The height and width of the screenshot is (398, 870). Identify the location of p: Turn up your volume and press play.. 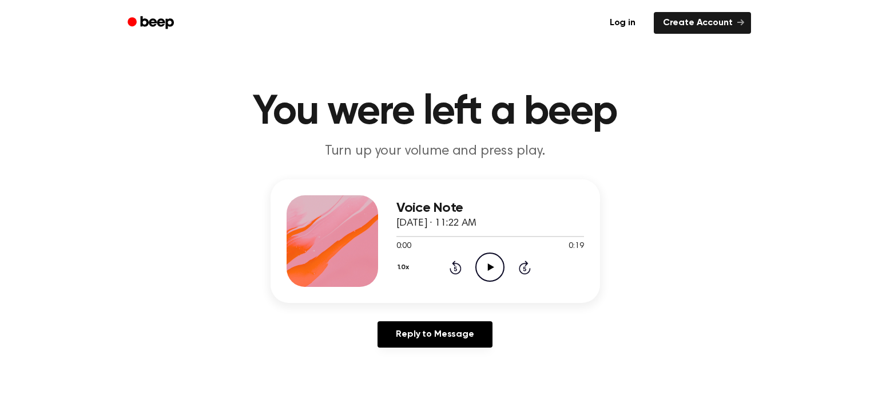
(435, 151).